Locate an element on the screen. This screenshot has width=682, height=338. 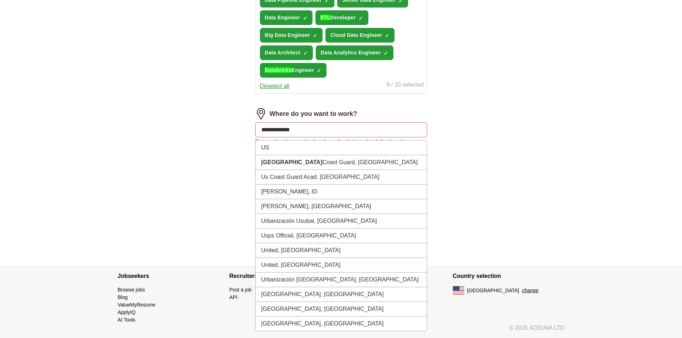
em: ETL is located at coordinates (325, 18).